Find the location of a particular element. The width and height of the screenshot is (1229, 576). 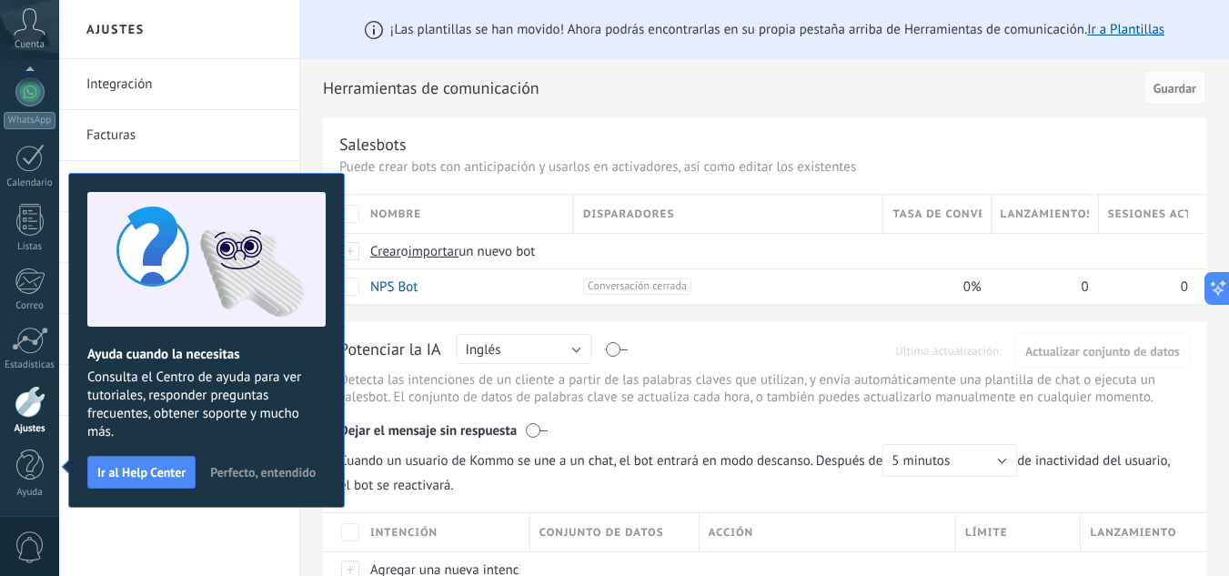

button: Ir al Help Center is located at coordinates (141, 472).